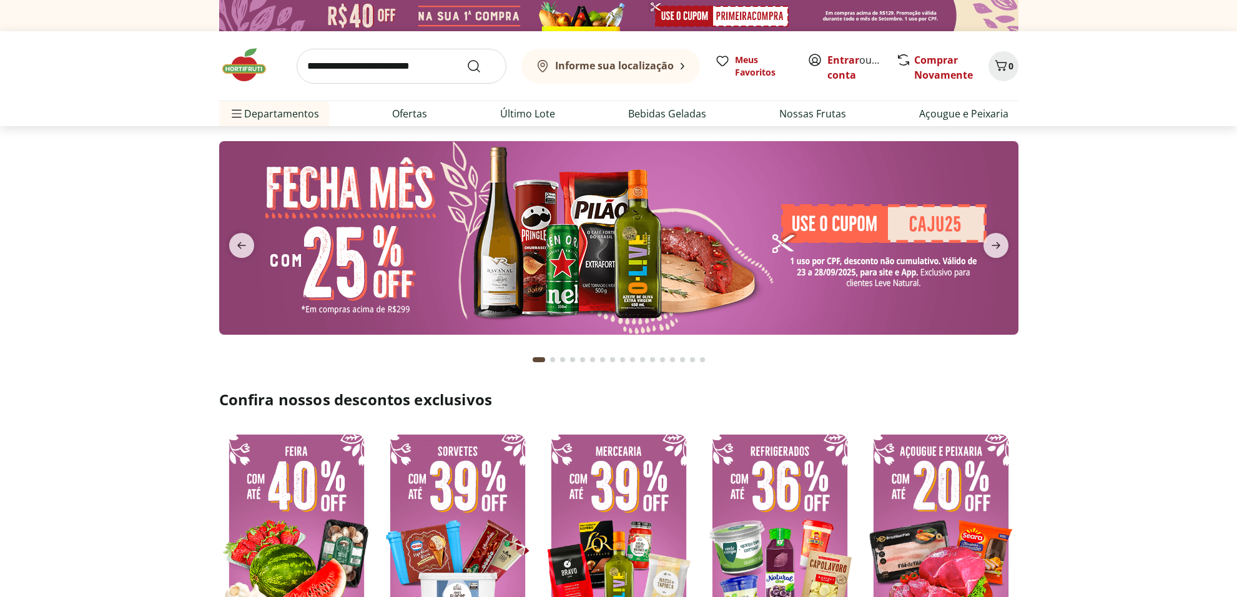 The image size is (1237, 597). What do you see at coordinates (944, 67) in the screenshot?
I see `a: Comprar Novamente` at bounding box center [944, 67].